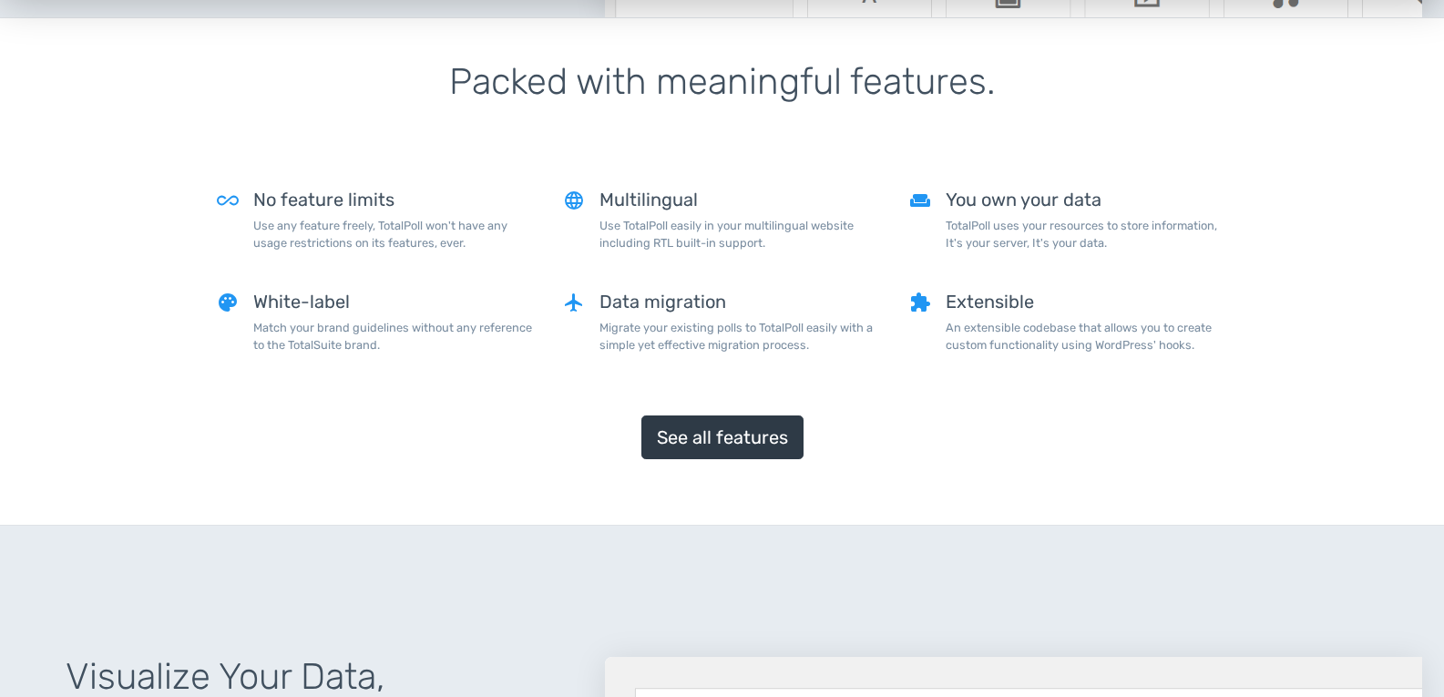 The height and width of the screenshot is (697, 1444). Describe the element at coordinates (574, 330) in the screenshot. I see `span: flight` at that location.